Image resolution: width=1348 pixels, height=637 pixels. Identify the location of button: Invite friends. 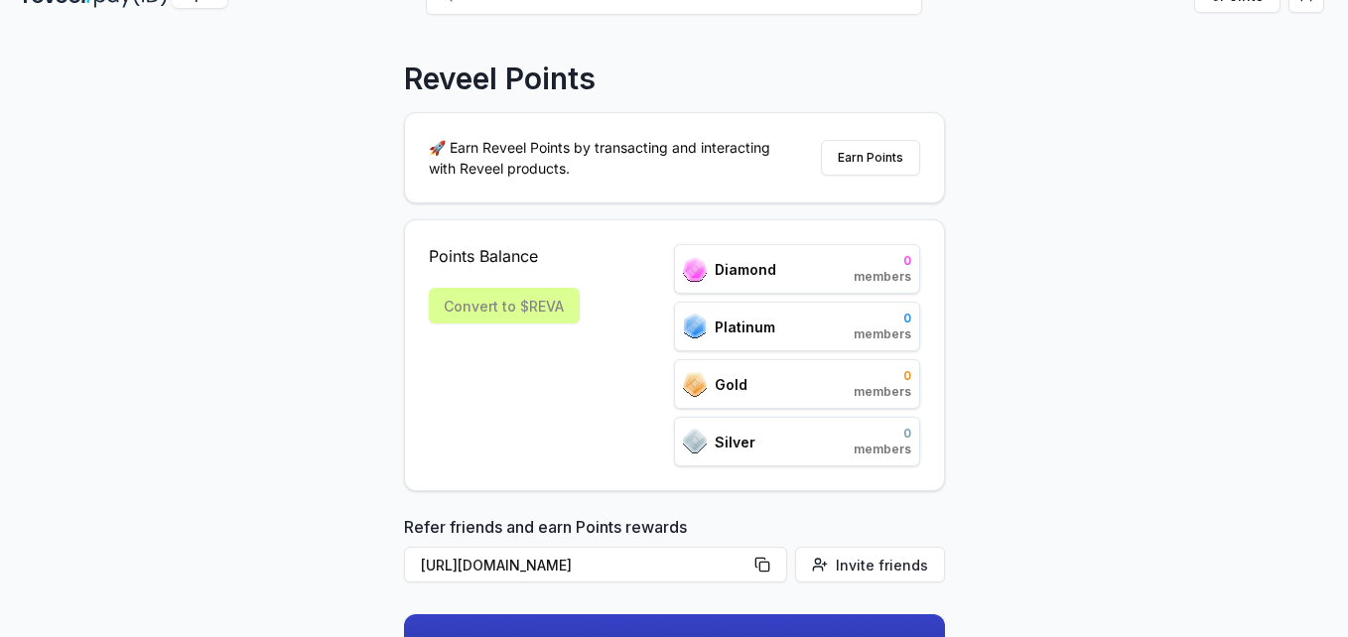
(870, 565).